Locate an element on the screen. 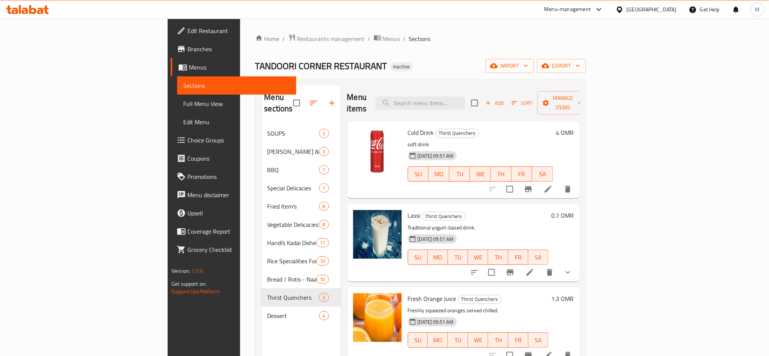  span: 7 is located at coordinates (324, 170).